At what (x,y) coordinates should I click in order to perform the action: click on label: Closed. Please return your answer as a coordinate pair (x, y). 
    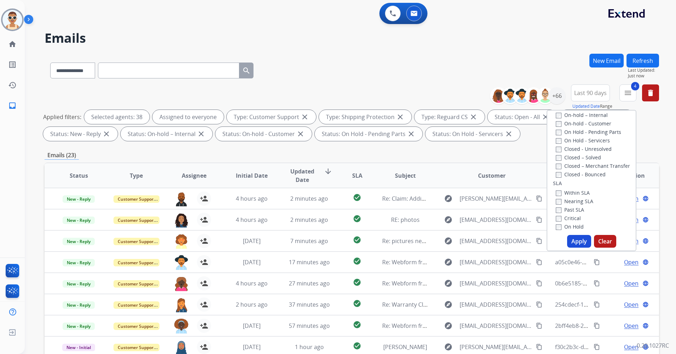
    Looking at the image, I should click on (568, 235).